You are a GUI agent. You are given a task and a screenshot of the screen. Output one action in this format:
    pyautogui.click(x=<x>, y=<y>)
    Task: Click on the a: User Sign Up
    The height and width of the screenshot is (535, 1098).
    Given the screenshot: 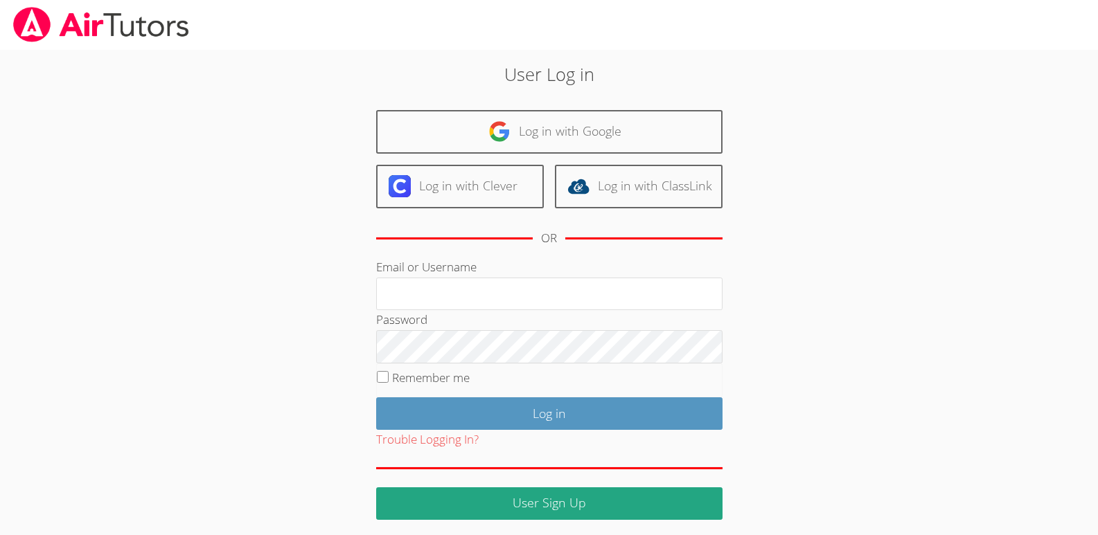 What is the action you would take?
    pyautogui.click(x=549, y=504)
    